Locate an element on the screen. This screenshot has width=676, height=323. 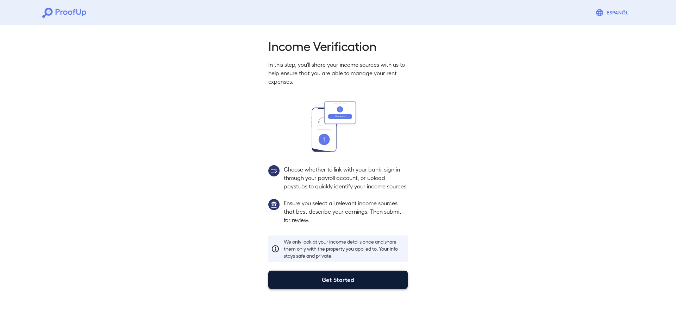
button: Get Started is located at coordinates (338, 280).